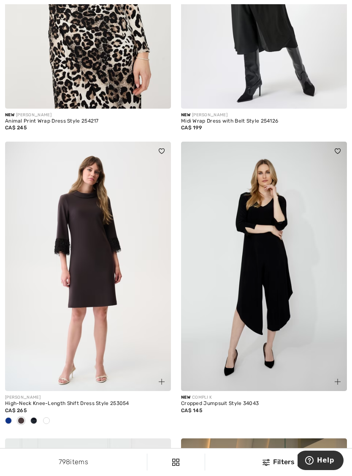 Image resolution: width=352 pixels, height=476 pixels. Describe the element at coordinates (16, 410) in the screenshot. I see `span: CA$ 265` at that location.